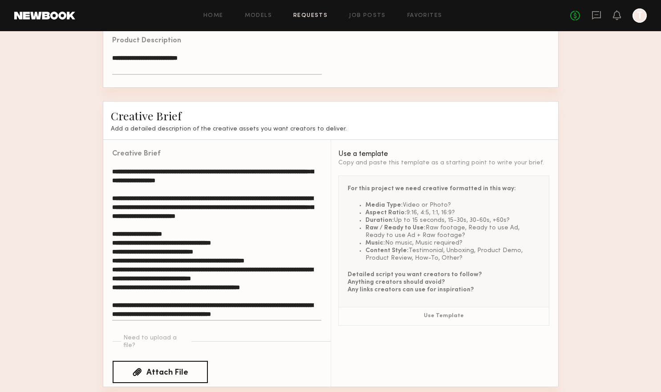 Image resolution: width=661 pixels, height=392 pixels. I want to click on div: Use a template, so click(444, 154).